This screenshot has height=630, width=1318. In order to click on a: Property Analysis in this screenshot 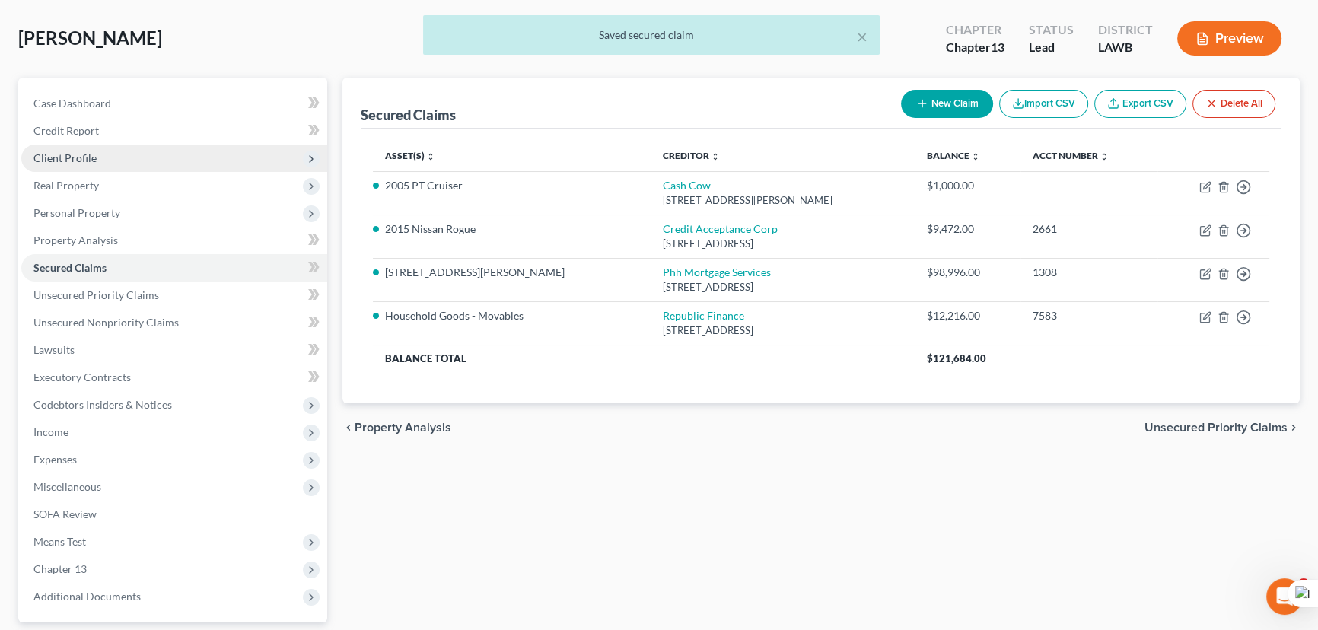, I will do `click(174, 241)`.